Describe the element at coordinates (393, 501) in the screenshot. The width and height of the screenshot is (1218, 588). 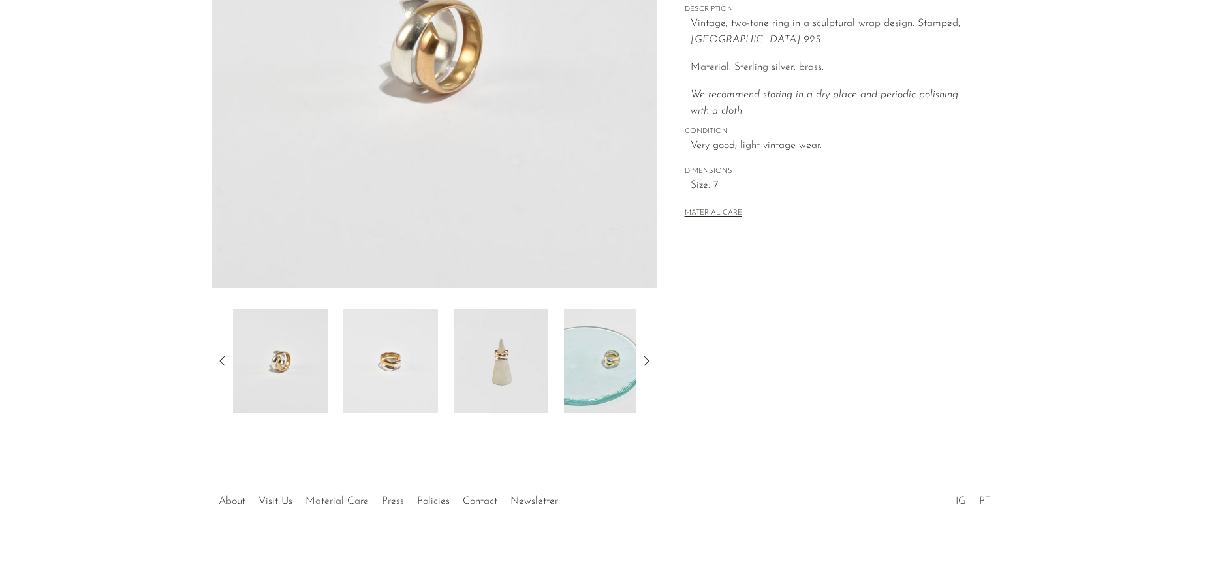
I see `a: Press` at that location.